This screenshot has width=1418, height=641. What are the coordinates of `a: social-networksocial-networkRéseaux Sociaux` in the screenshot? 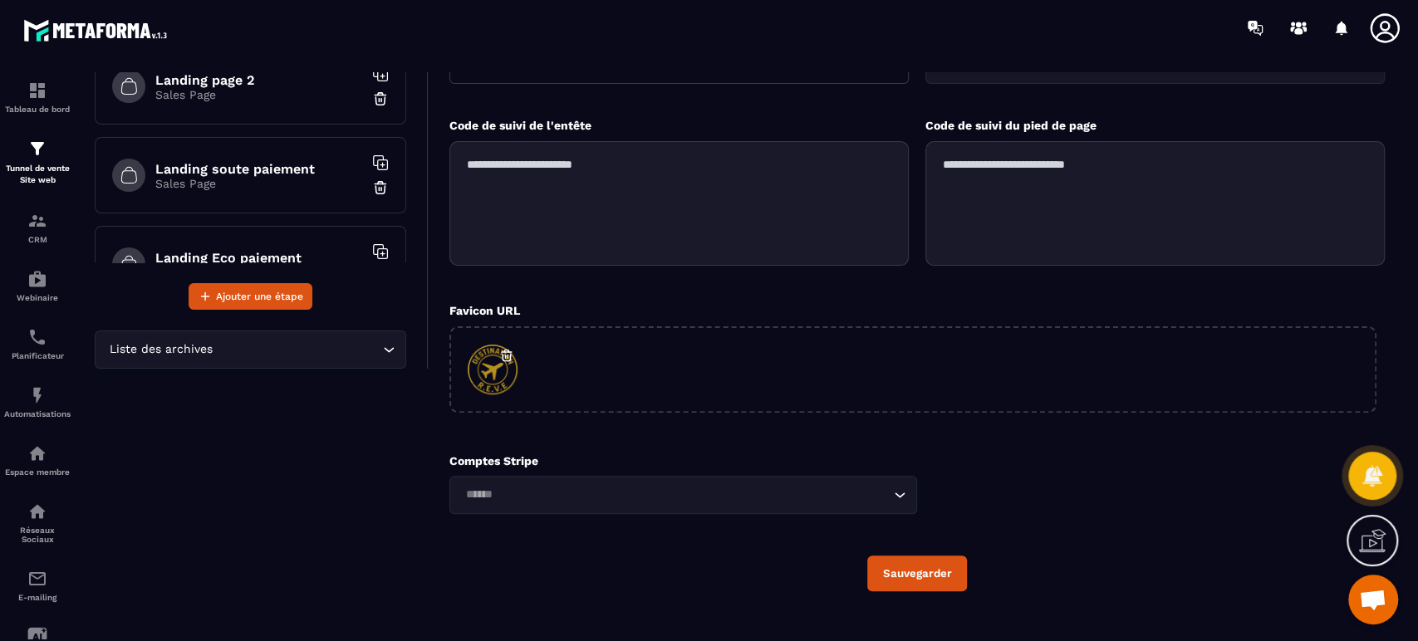 It's located at (37, 522).